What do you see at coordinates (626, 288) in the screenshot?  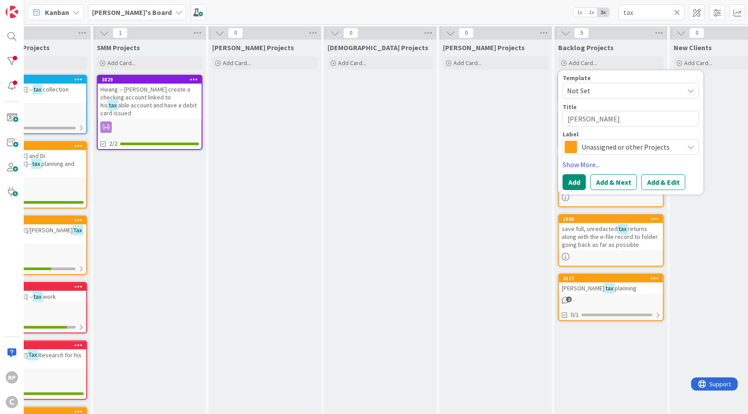 I see `span: planning` at bounding box center [626, 288].